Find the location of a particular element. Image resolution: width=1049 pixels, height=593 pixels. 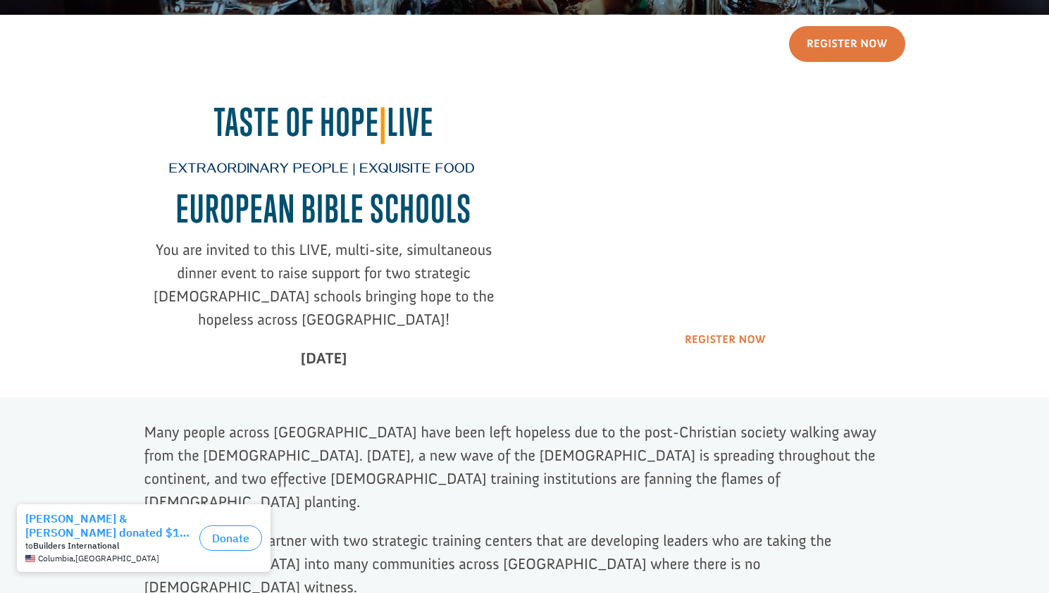

div: to is located at coordinates (109, 49).